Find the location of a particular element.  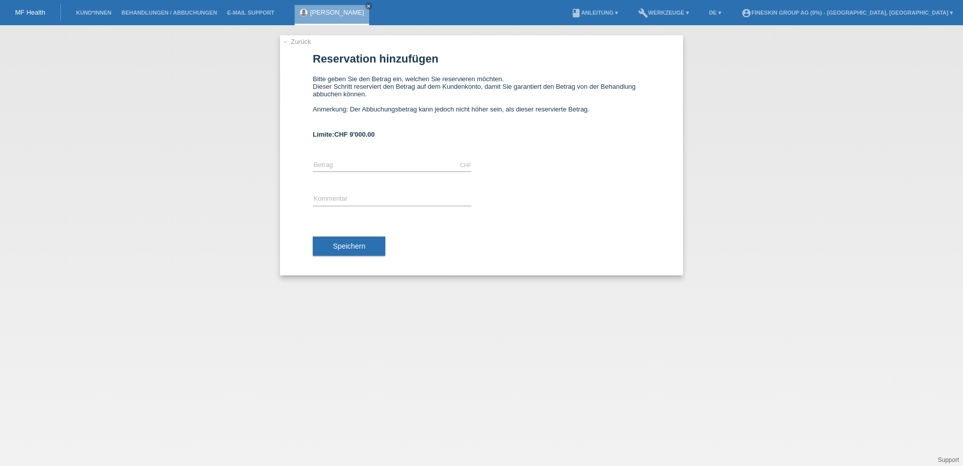

a: DE ▾ is located at coordinates (715, 13).